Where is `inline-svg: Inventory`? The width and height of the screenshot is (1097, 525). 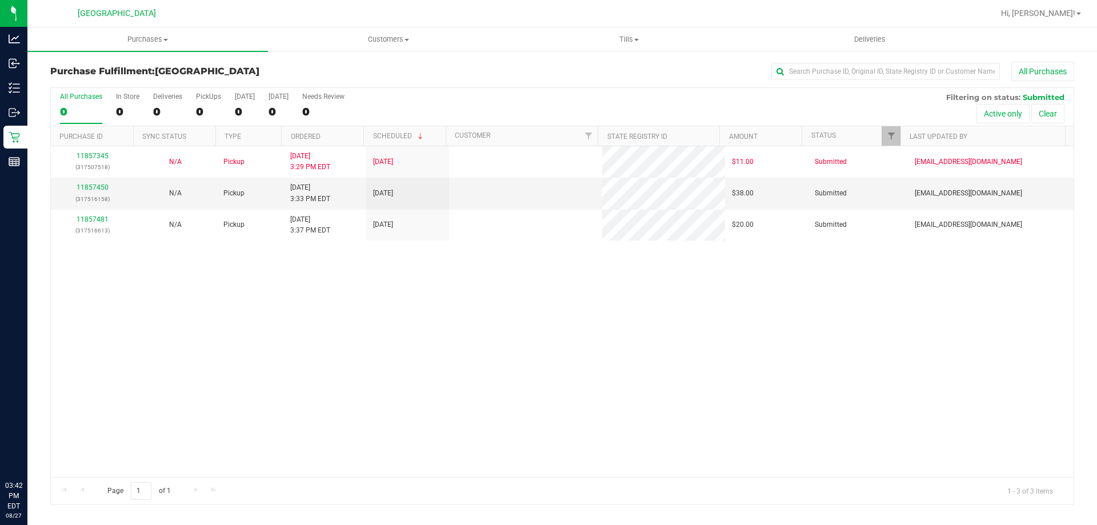
inline-svg: Inventory is located at coordinates (14, 88).